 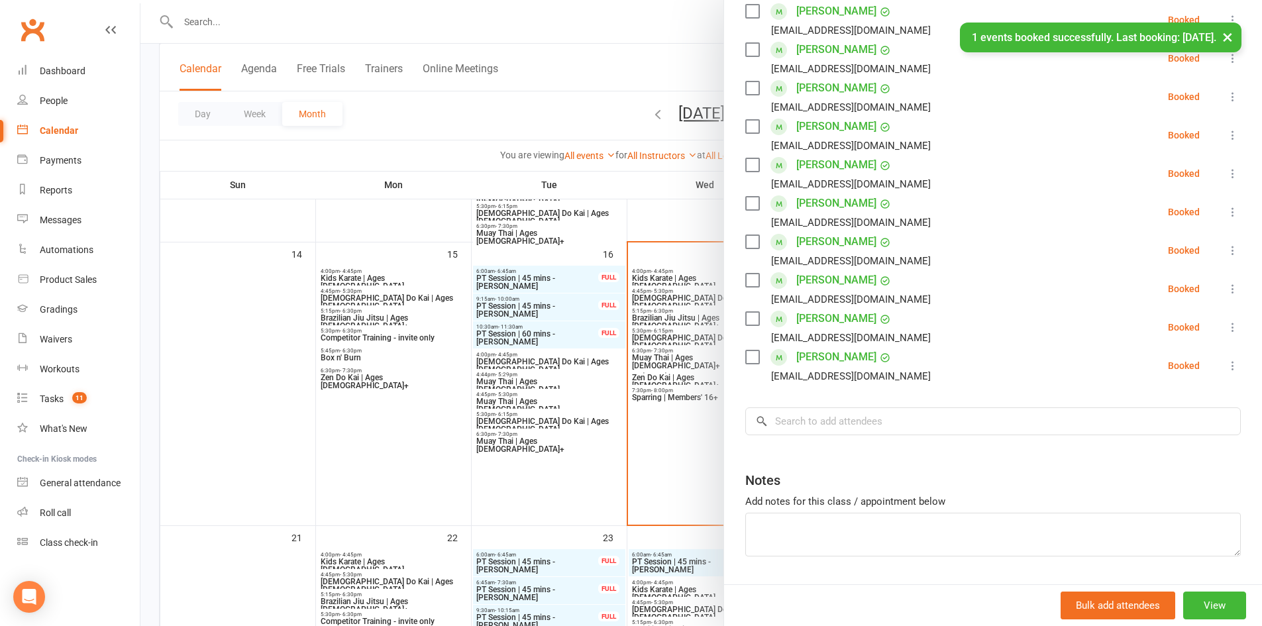 What do you see at coordinates (78, 309) in the screenshot?
I see `a: Gradings` at bounding box center [78, 309].